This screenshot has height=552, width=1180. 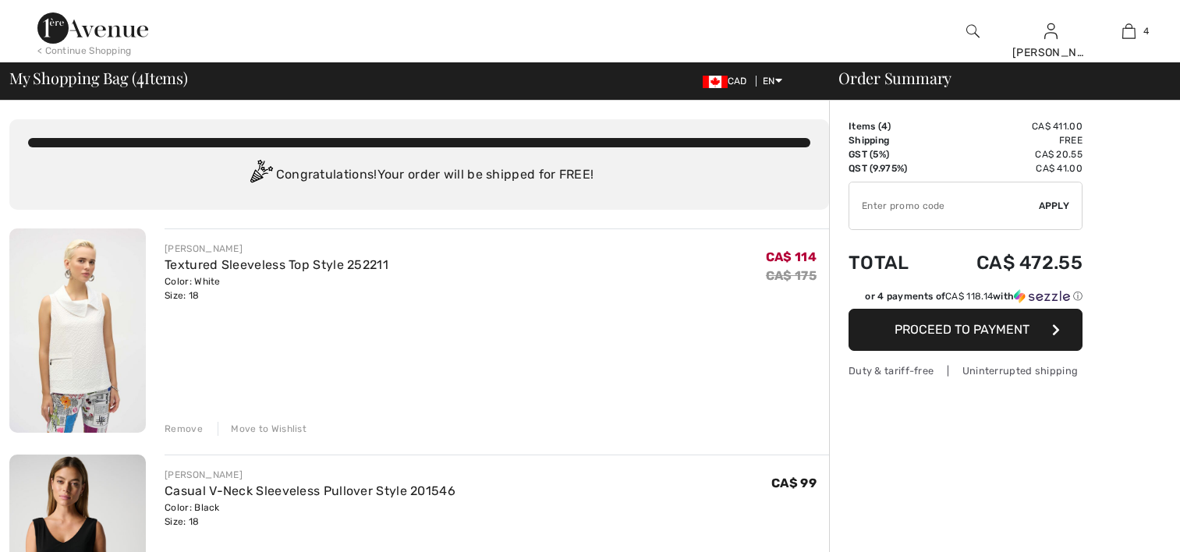 I want to click on div: Move to Wishlist, so click(x=262, y=429).